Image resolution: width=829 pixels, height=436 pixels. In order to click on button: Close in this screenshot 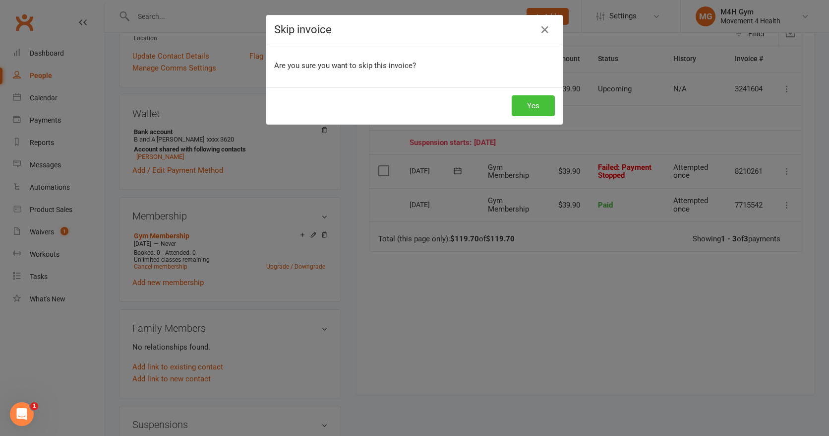, I will do `click(545, 30)`.